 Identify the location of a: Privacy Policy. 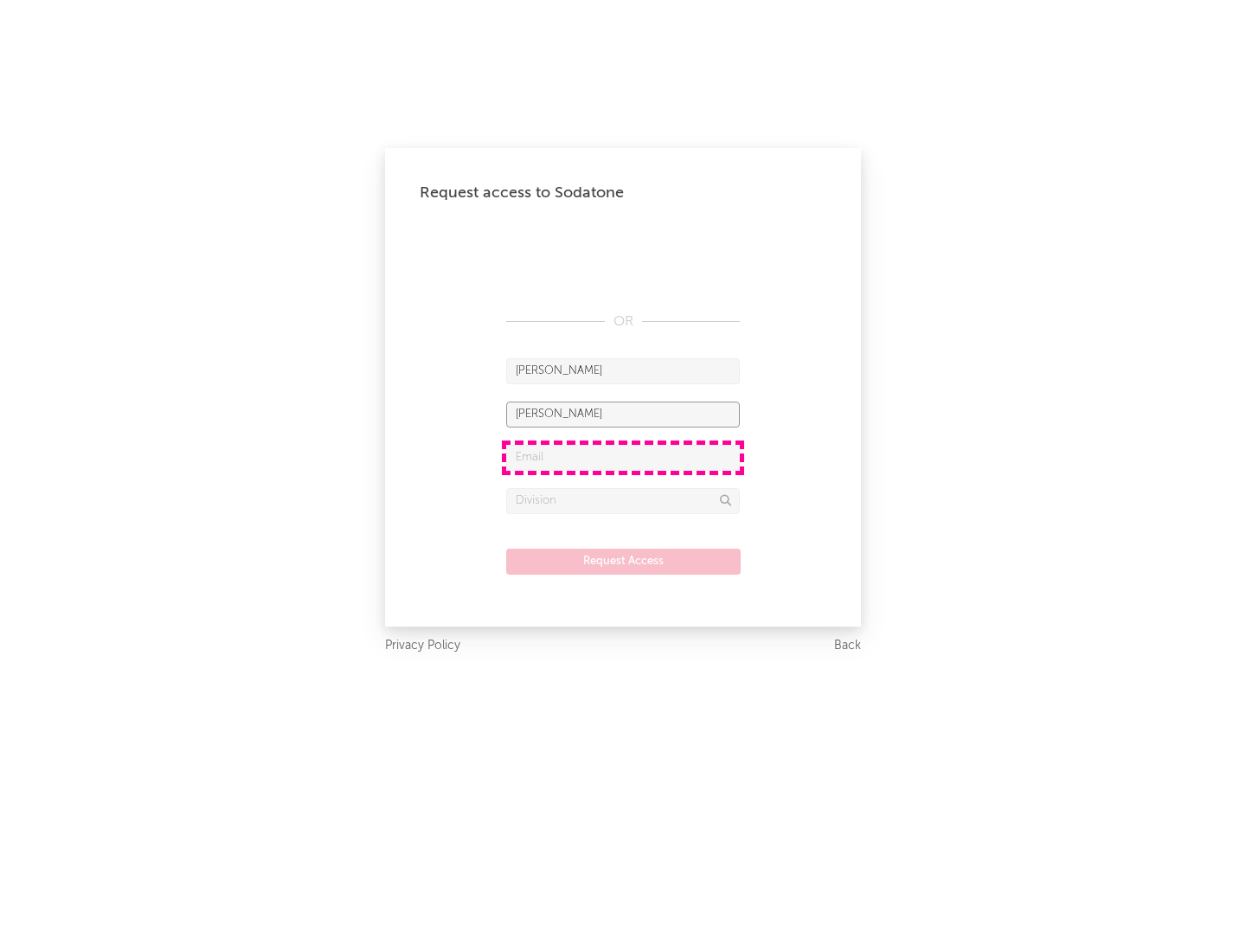
(423, 646).